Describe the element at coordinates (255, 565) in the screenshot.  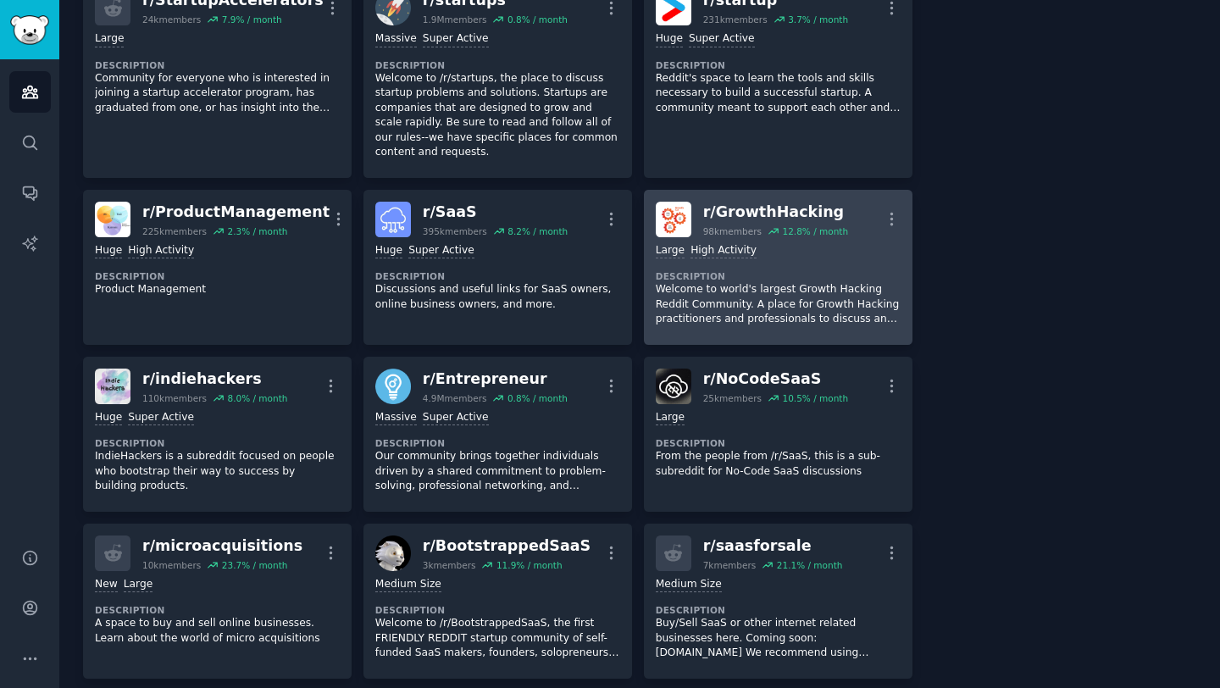
I see `div: 23.7 % / month` at that location.